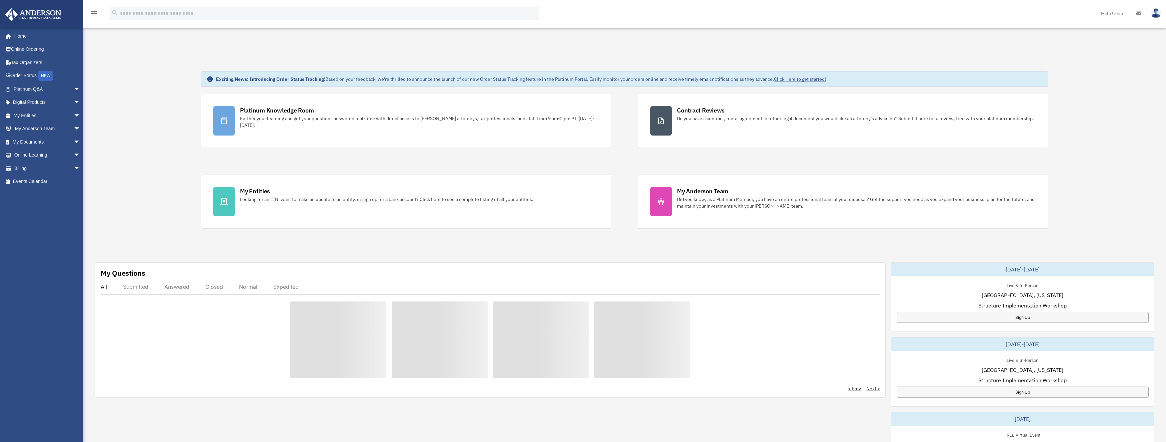 The height and width of the screenshot is (442, 1166). Describe the element at coordinates (33, 14) in the screenshot. I see `img: Anderson Advisors Platinum Portal` at that location.